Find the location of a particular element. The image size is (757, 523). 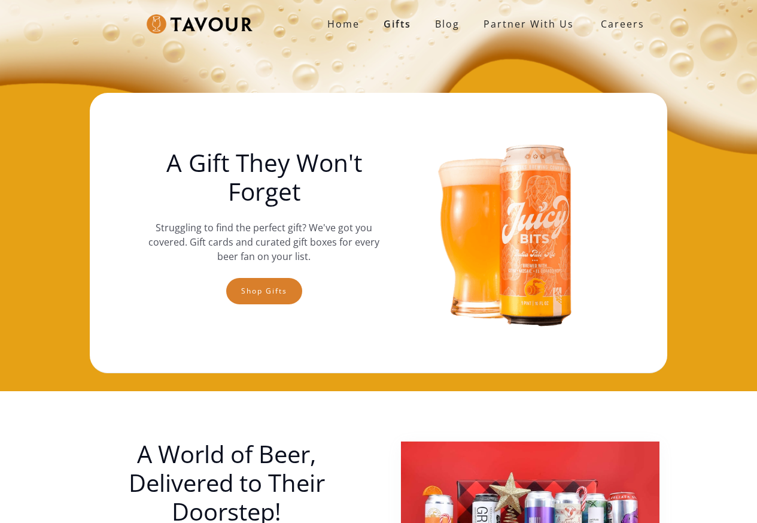

a: Shop gifts is located at coordinates (264, 291).